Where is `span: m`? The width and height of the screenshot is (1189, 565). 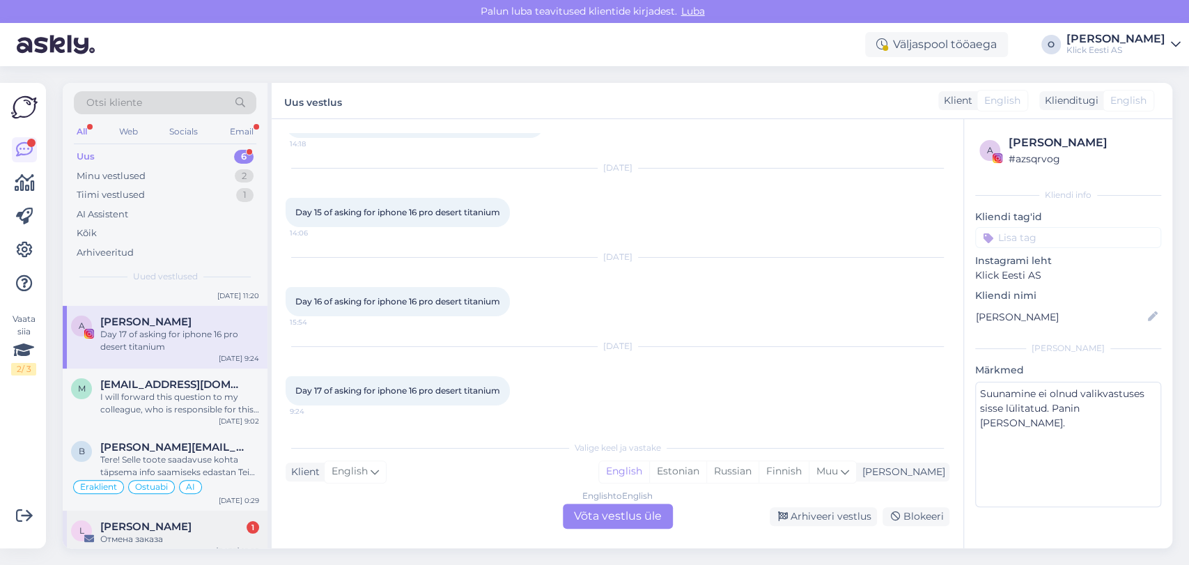
span: m is located at coordinates (82, 388).